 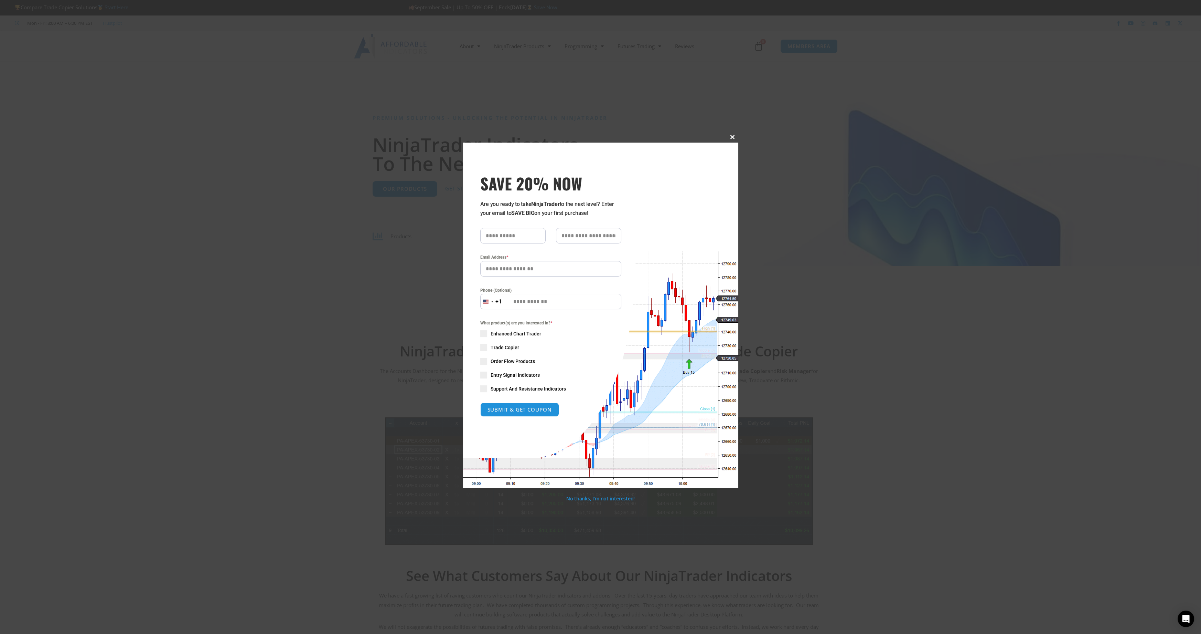 I want to click on p: Are you ready to take to the next level? Enter your email to on your first purchase!, so click(x=551, y=209).